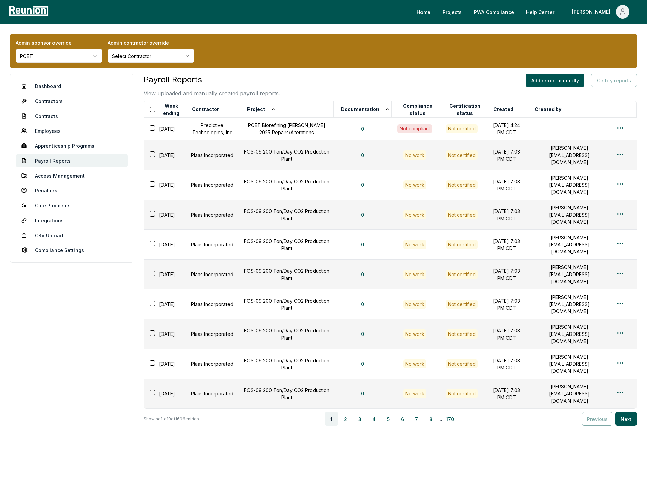  I want to click on button: 4, so click(374, 418).